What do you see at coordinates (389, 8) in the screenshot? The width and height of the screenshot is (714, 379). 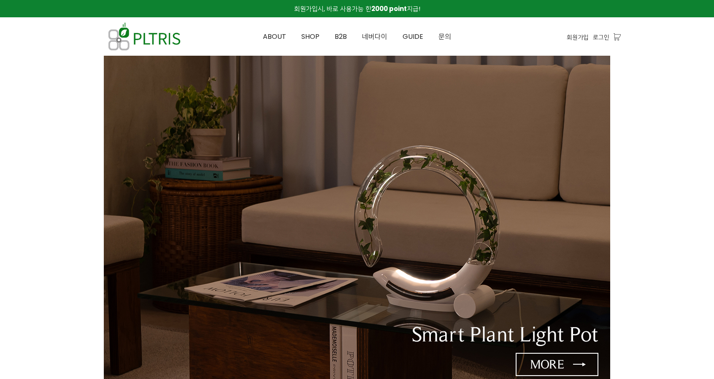 I see `strong: 2000 point` at bounding box center [389, 8].